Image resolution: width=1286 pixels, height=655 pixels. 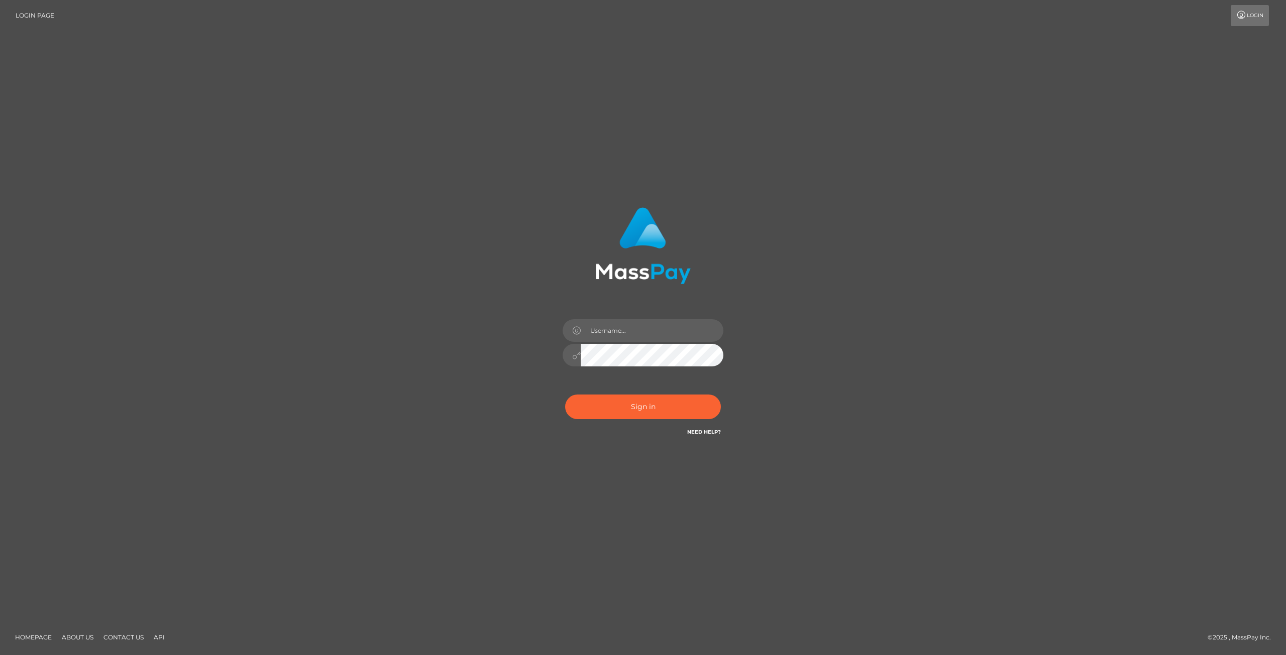 What do you see at coordinates (33, 637) in the screenshot?
I see `a: Homepage` at bounding box center [33, 637].